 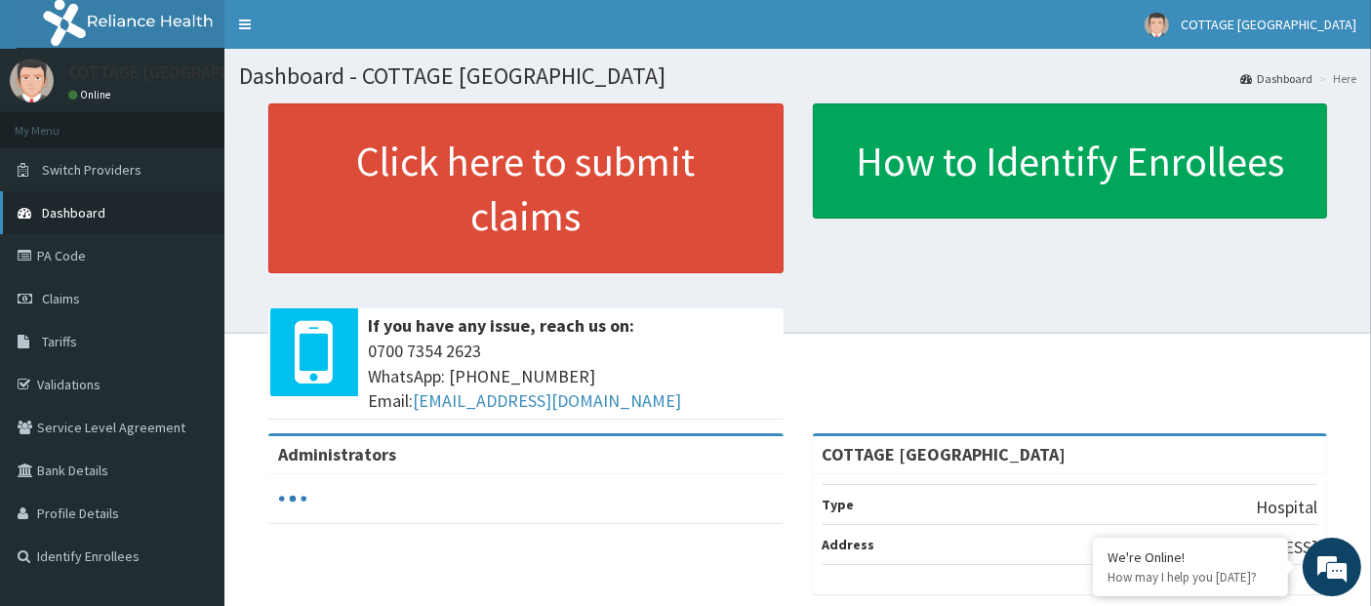 I want to click on a: Click here to submit claims, so click(x=526, y=188).